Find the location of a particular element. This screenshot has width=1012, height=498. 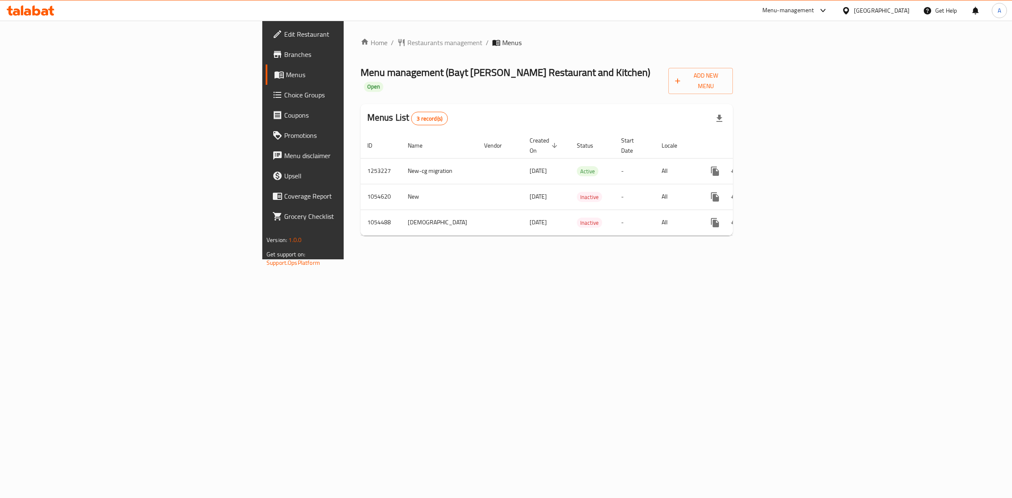

a: Menu disclaimer is located at coordinates (348, 156).